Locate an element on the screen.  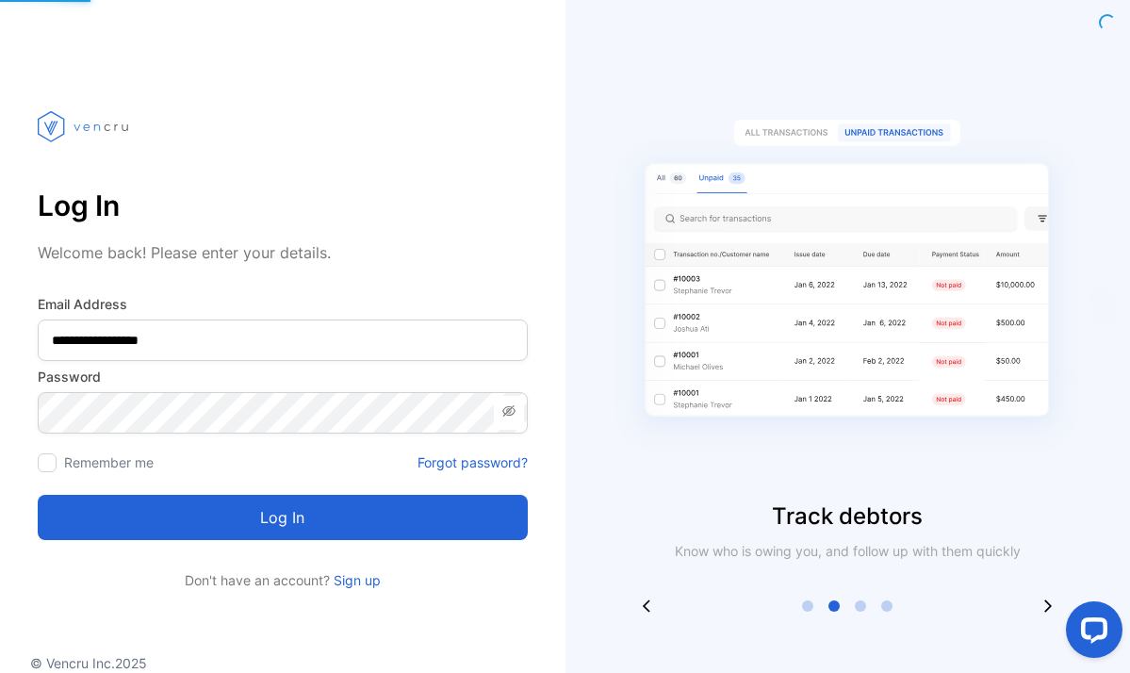
label: Email Address is located at coordinates (283, 304).